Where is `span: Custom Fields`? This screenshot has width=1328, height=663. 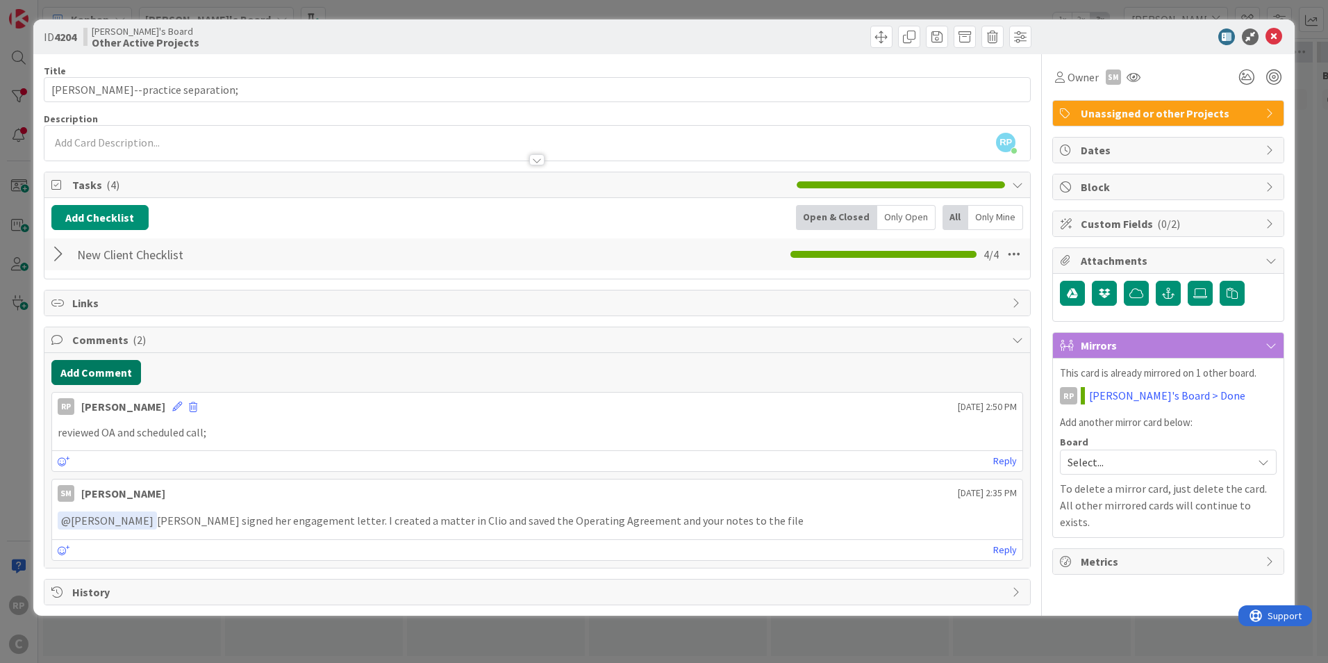 span: Custom Fields is located at coordinates (1170, 224).